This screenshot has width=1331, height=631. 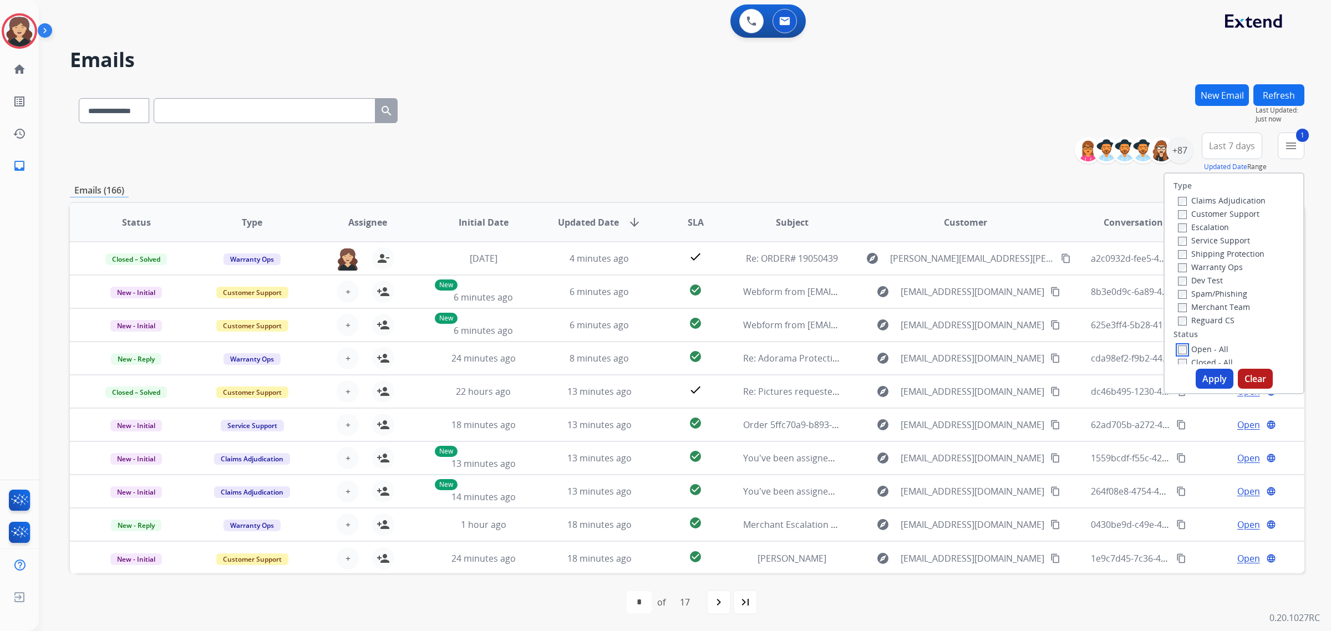 What do you see at coordinates (792, 222) in the screenshot?
I see `span: Subject` at bounding box center [792, 222].